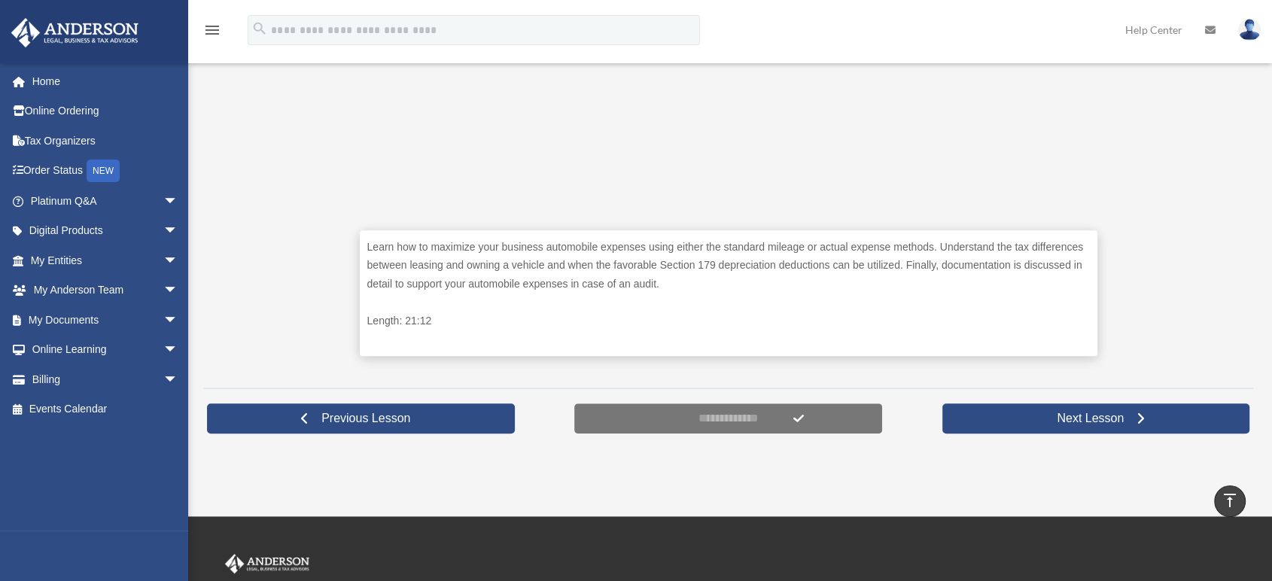 This screenshot has height=581, width=1272. I want to click on a: Events Calendar, so click(105, 410).